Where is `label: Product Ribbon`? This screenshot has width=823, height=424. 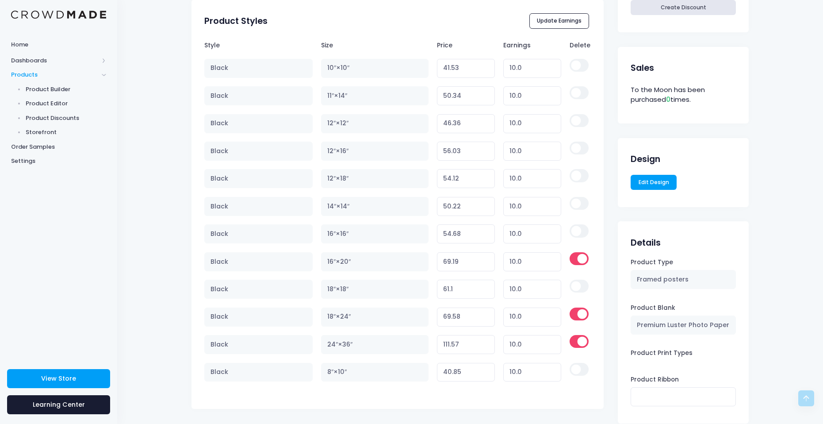
label: Product Ribbon is located at coordinates (655, 379).